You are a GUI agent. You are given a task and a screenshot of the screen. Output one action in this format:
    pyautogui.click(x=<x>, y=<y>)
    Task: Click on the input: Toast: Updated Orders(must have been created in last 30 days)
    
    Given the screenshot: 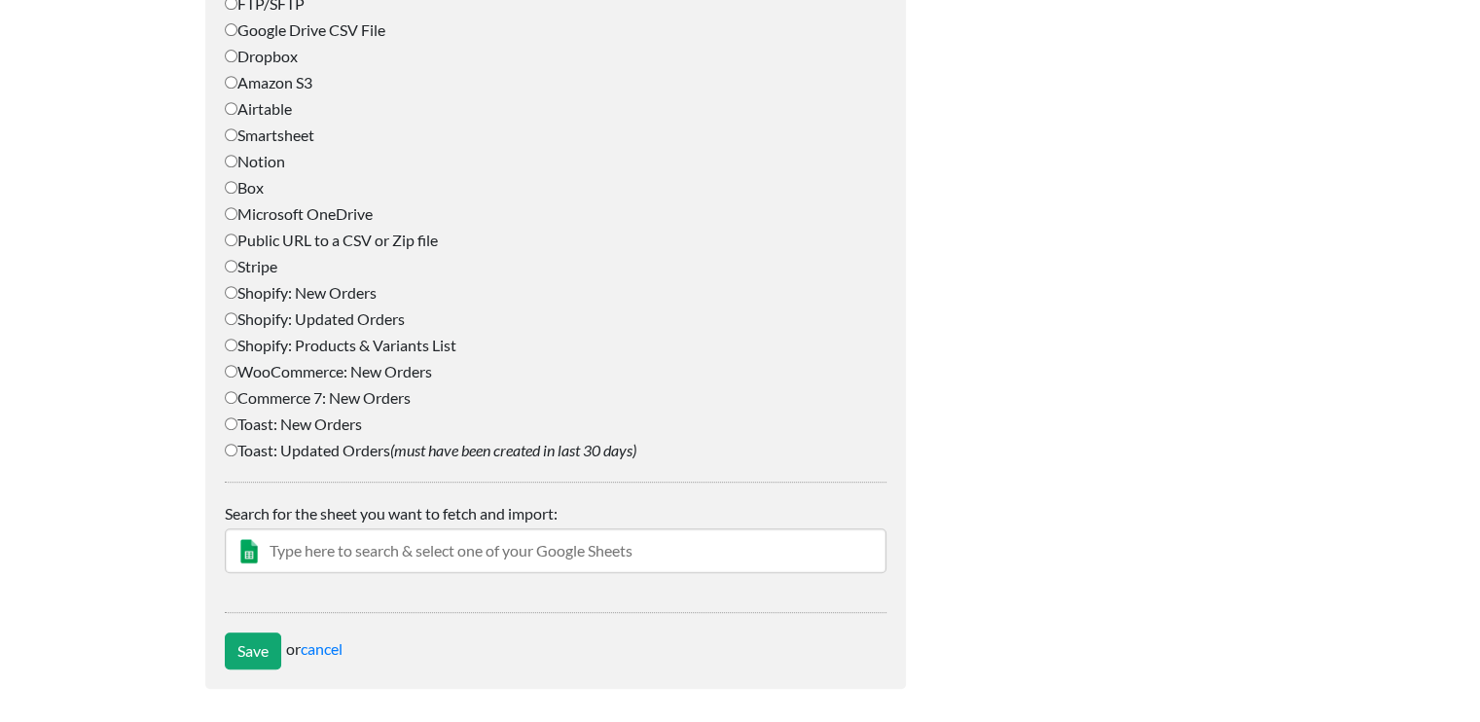 What is the action you would take?
    pyautogui.click(x=231, y=449)
    